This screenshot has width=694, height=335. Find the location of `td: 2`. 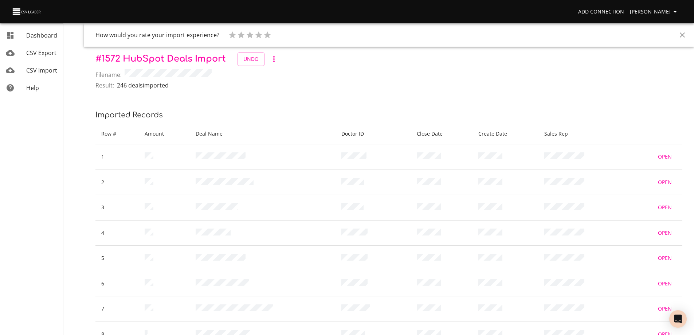

td: 2 is located at coordinates (117, 182).